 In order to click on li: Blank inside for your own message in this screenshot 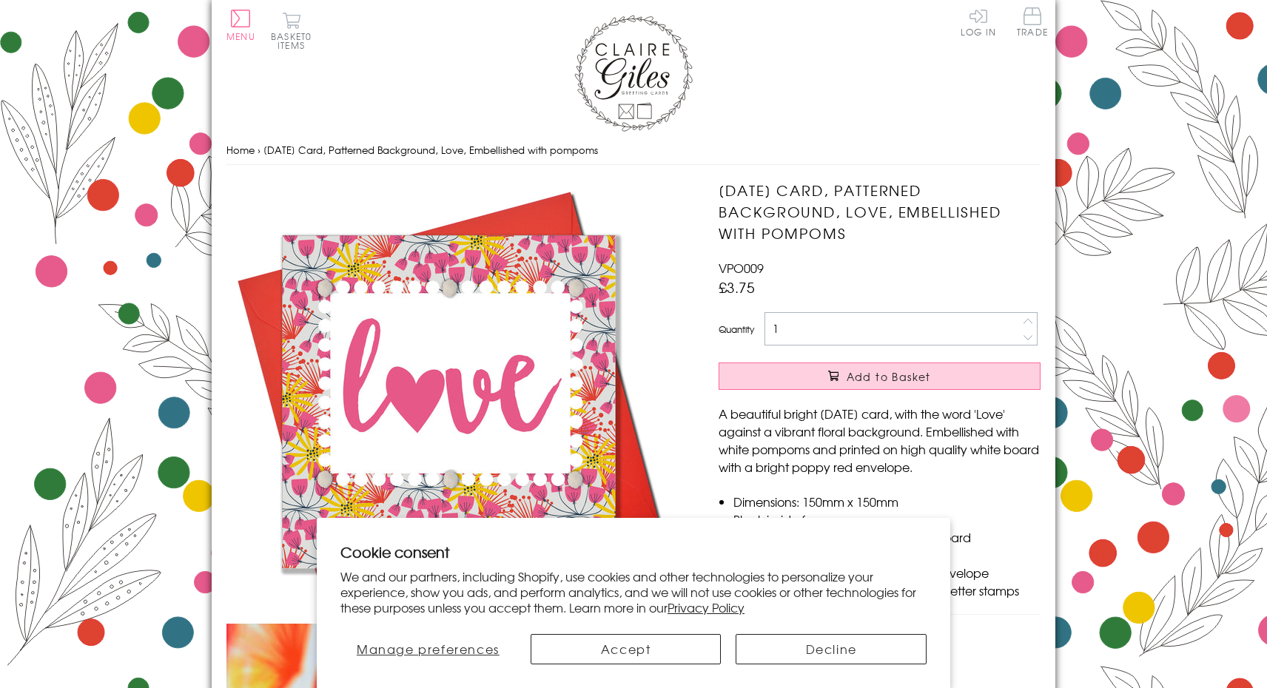, I will do `click(887, 520)`.